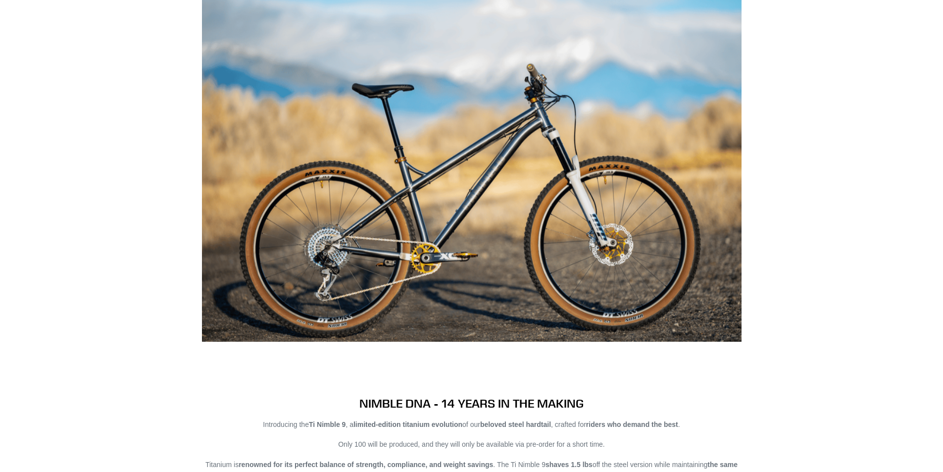 This screenshot has width=943, height=472. What do you see at coordinates (408, 424) in the screenshot?
I see `strong: limited-edition titanium evolution` at bounding box center [408, 424].